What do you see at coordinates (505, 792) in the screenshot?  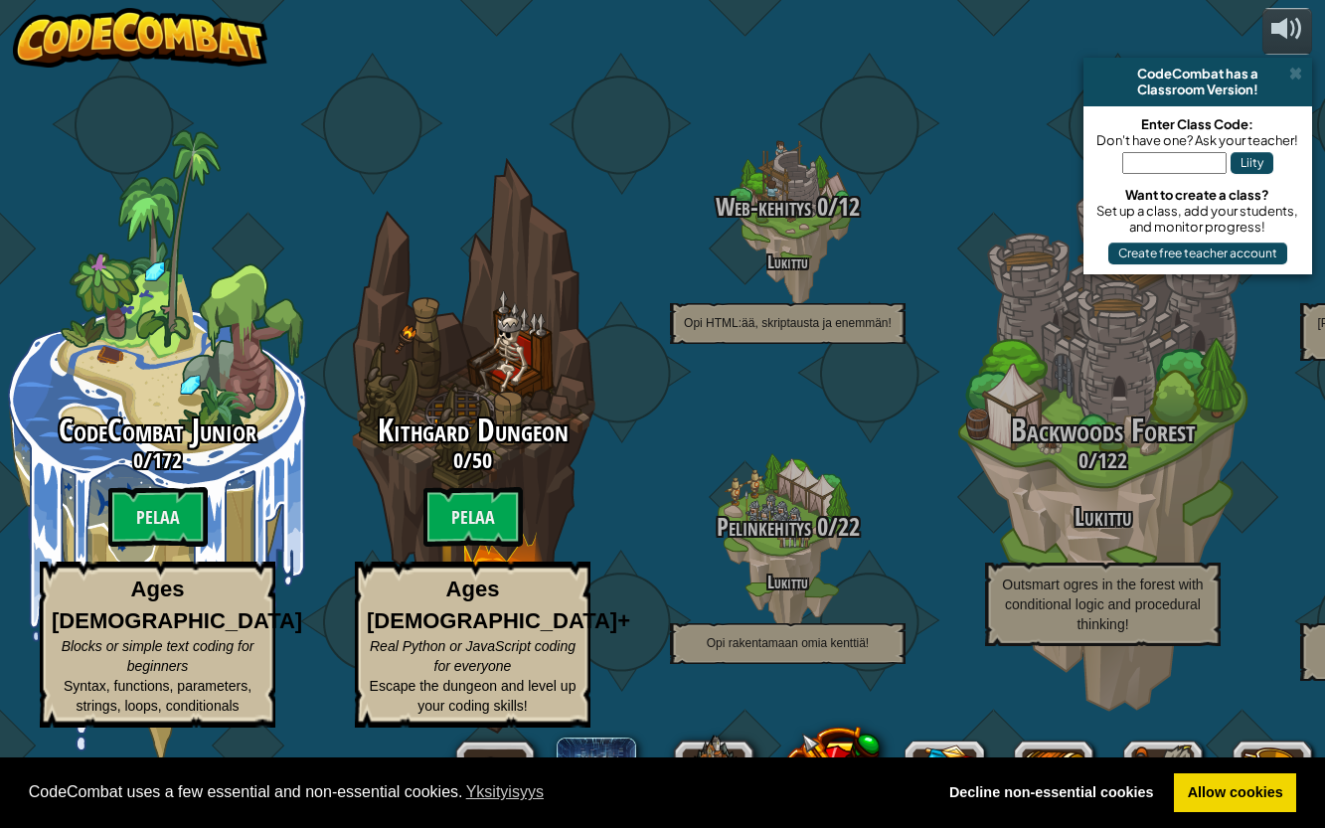 I see `a: learn more about cookies` at bounding box center [505, 792].